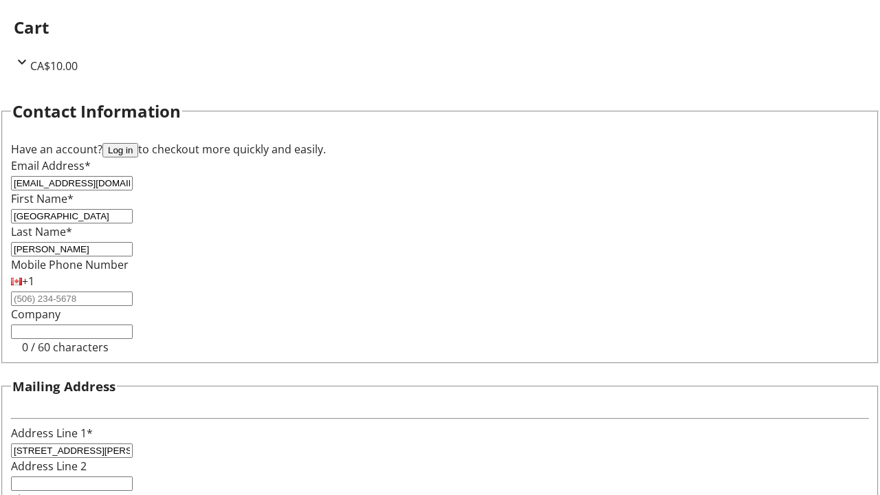  I want to click on h2: Contact Information, so click(96, 111).